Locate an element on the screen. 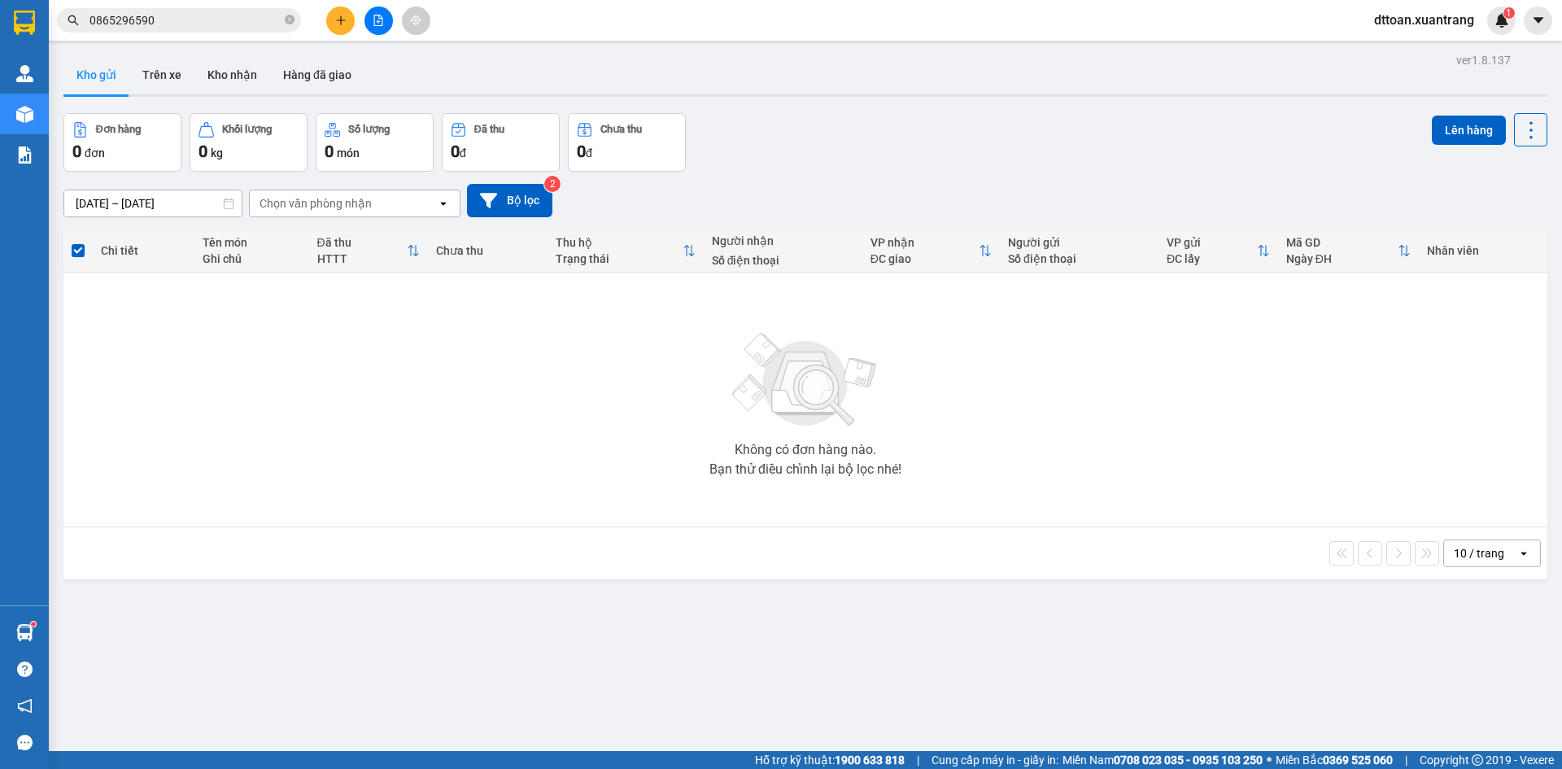  button: caret-down is located at coordinates (1537, 20).